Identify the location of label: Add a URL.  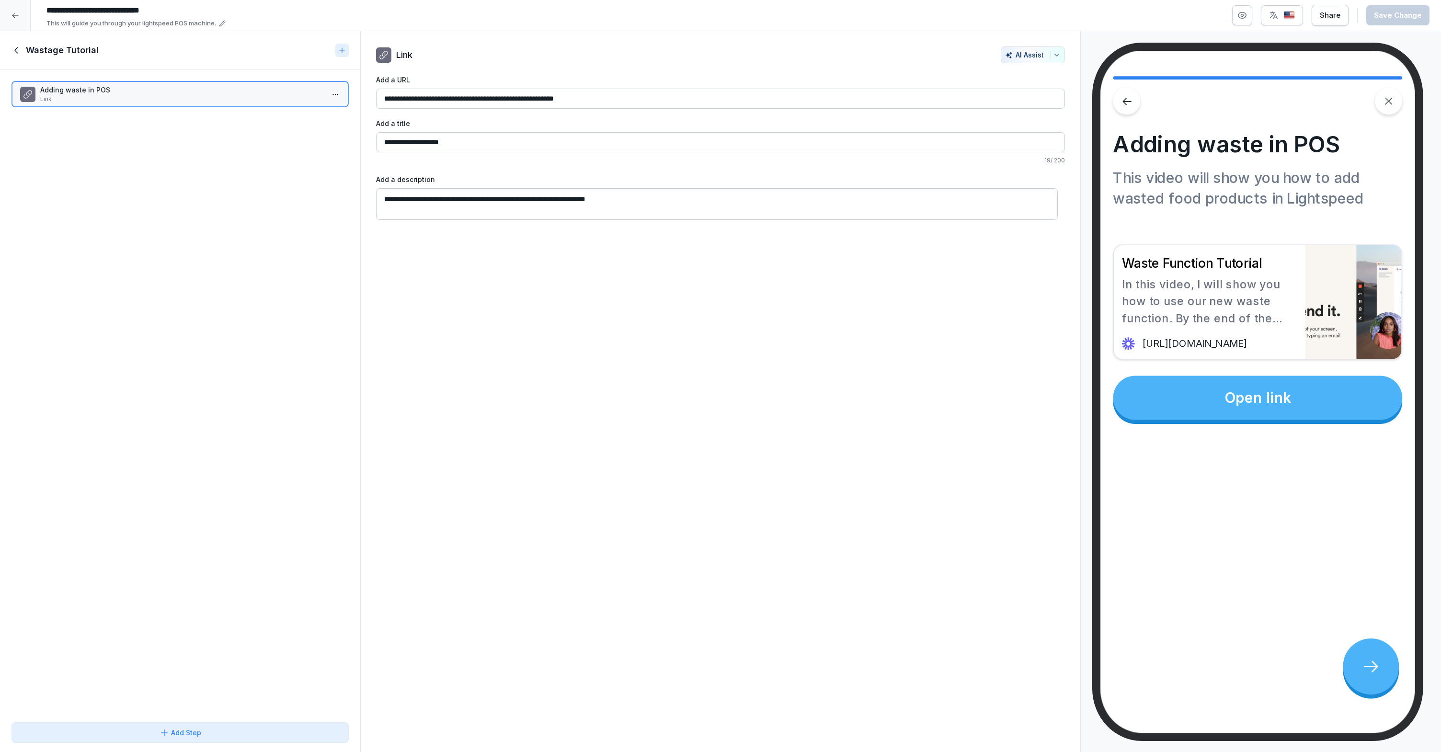
(721, 80).